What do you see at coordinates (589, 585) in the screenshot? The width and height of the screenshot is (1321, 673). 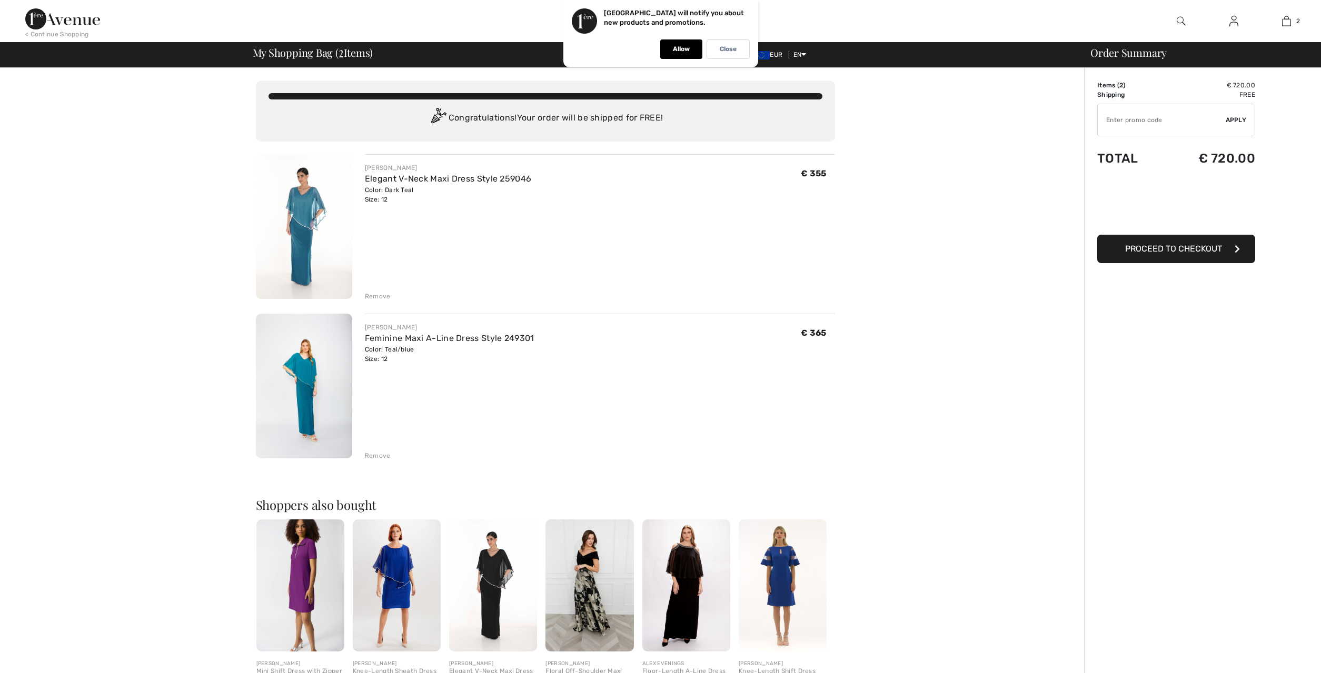 I see `img: Floral Off-Shoulder Maxi Dress Style 259344` at bounding box center [589, 585].